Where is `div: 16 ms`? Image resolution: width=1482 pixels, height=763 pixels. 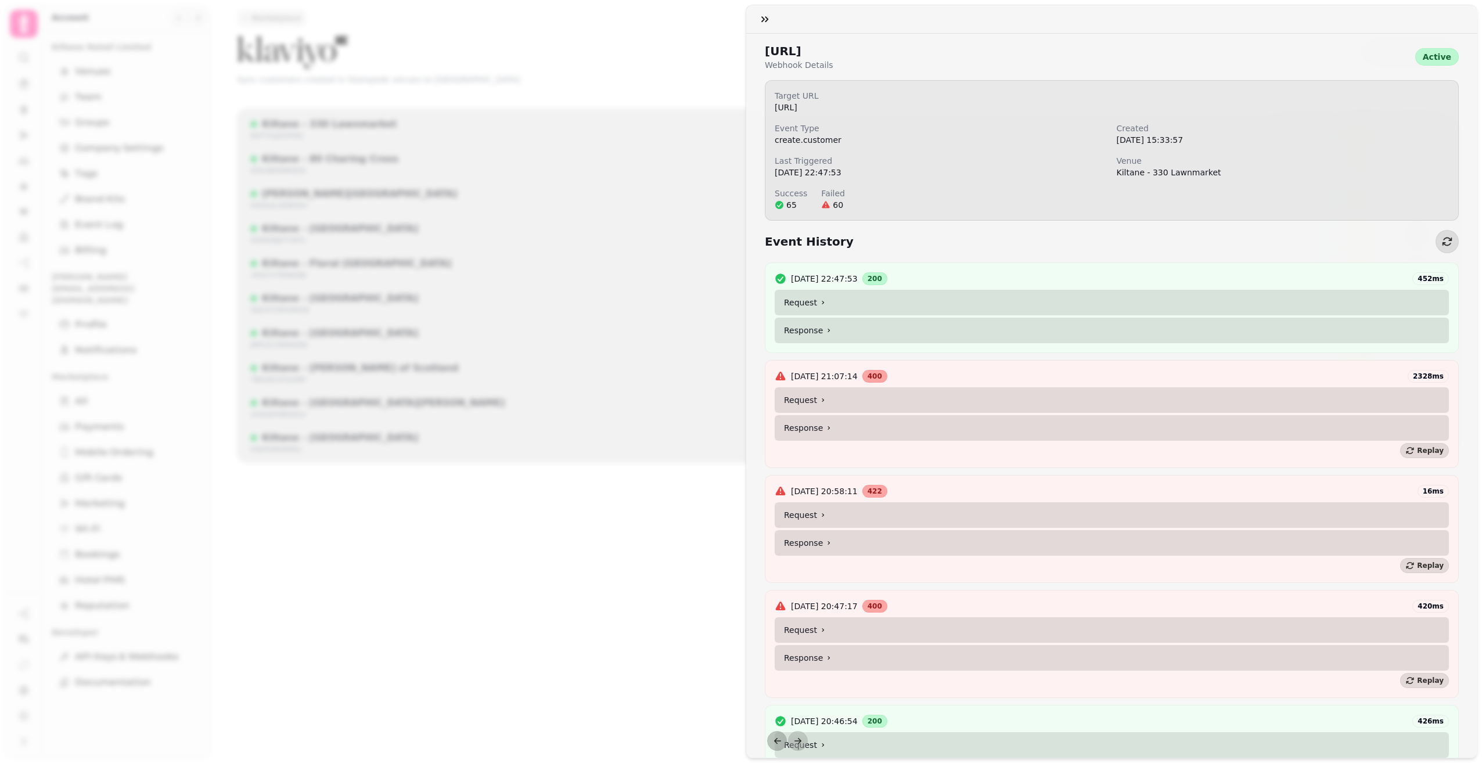 div: 16 ms is located at coordinates (1433, 491).